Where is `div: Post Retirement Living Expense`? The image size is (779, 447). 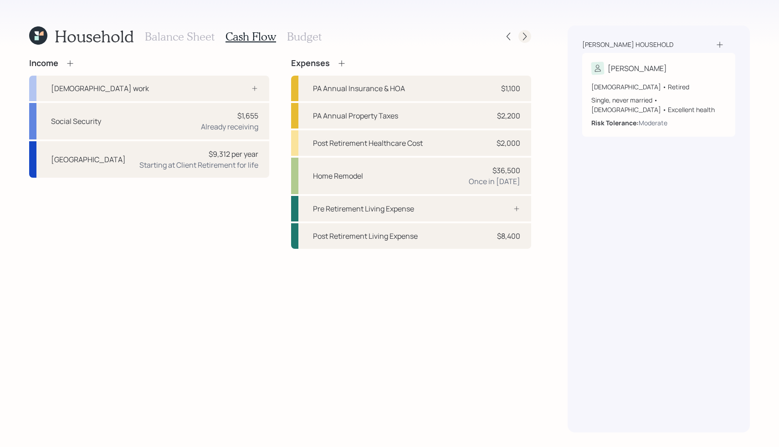 div: Post Retirement Living Expense is located at coordinates (365, 236).